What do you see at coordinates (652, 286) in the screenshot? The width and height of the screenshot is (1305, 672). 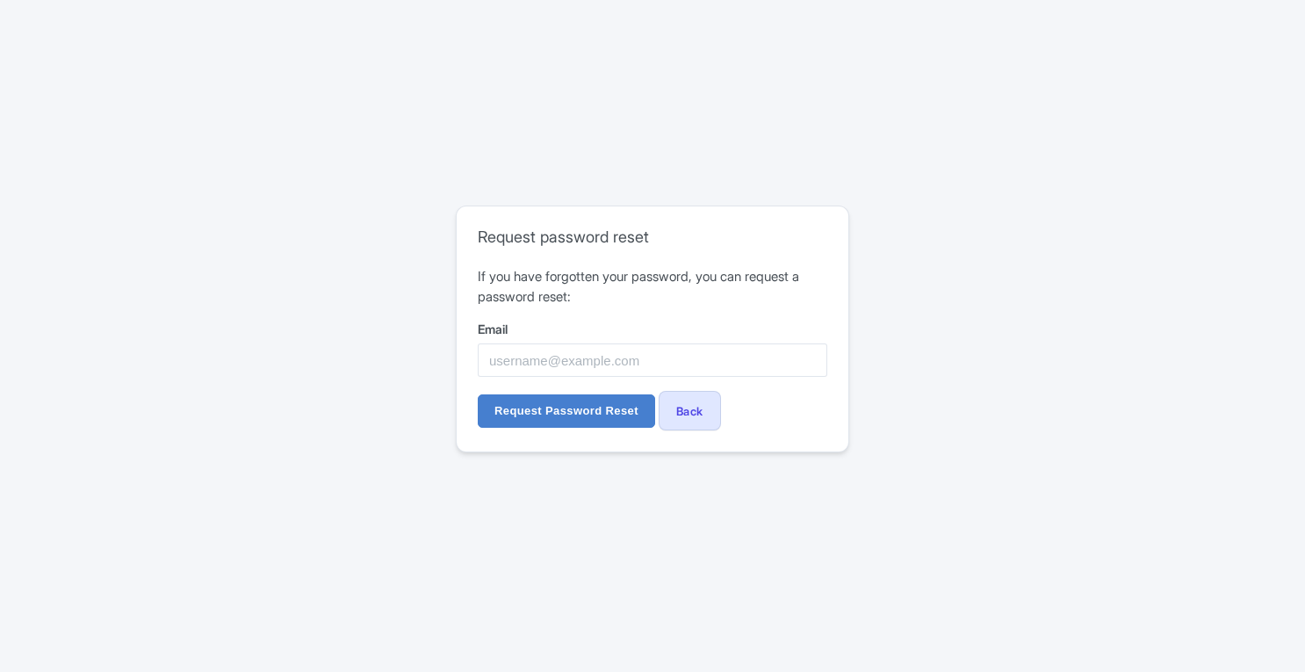 I see `p: If you have forgotten your password, you can request a password reset:` at bounding box center [652, 286].